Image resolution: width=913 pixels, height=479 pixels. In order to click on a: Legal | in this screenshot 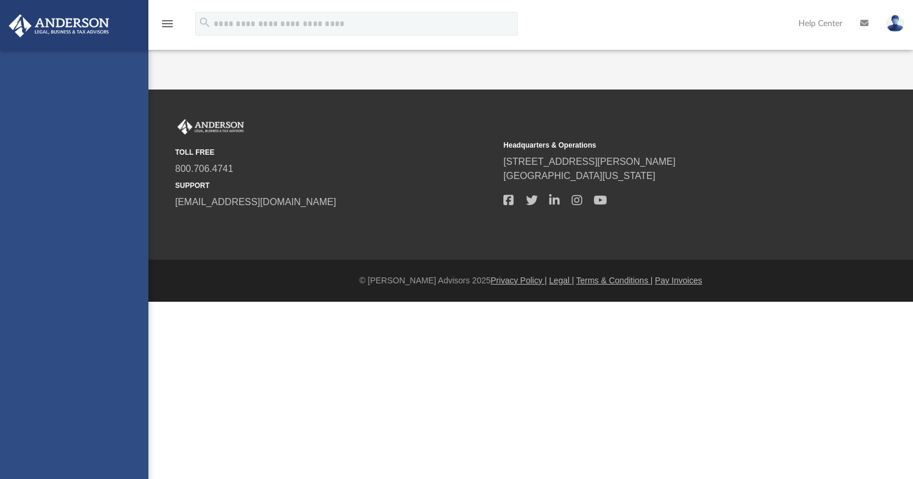, I will do `click(561, 281)`.